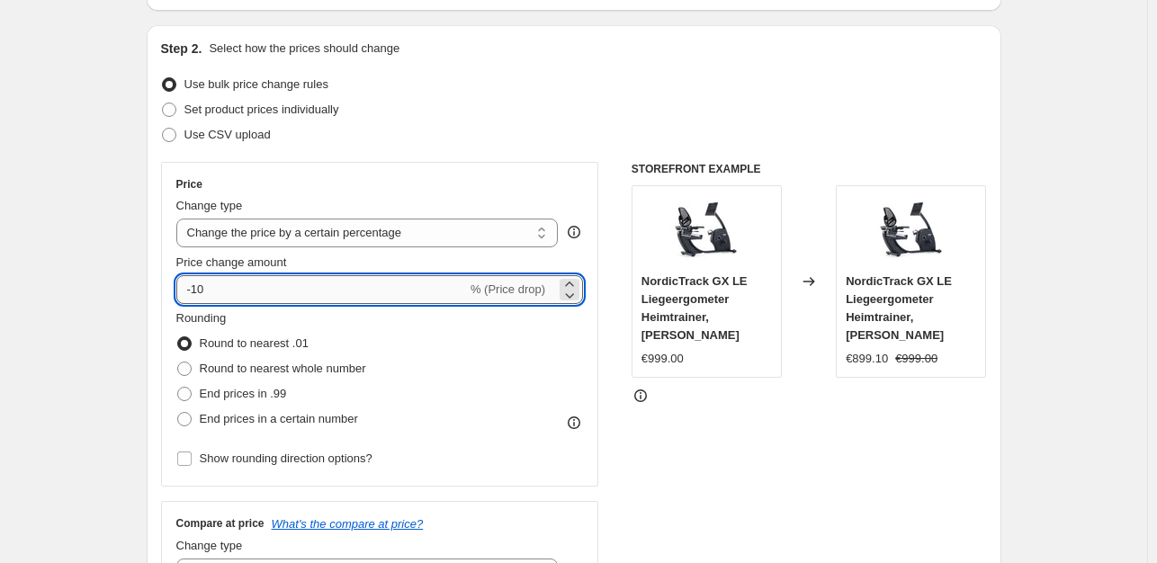 This screenshot has height=563, width=1157. What do you see at coordinates (220, 524) in the screenshot?
I see `h3: Compare at price` at bounding box center [220, 524].